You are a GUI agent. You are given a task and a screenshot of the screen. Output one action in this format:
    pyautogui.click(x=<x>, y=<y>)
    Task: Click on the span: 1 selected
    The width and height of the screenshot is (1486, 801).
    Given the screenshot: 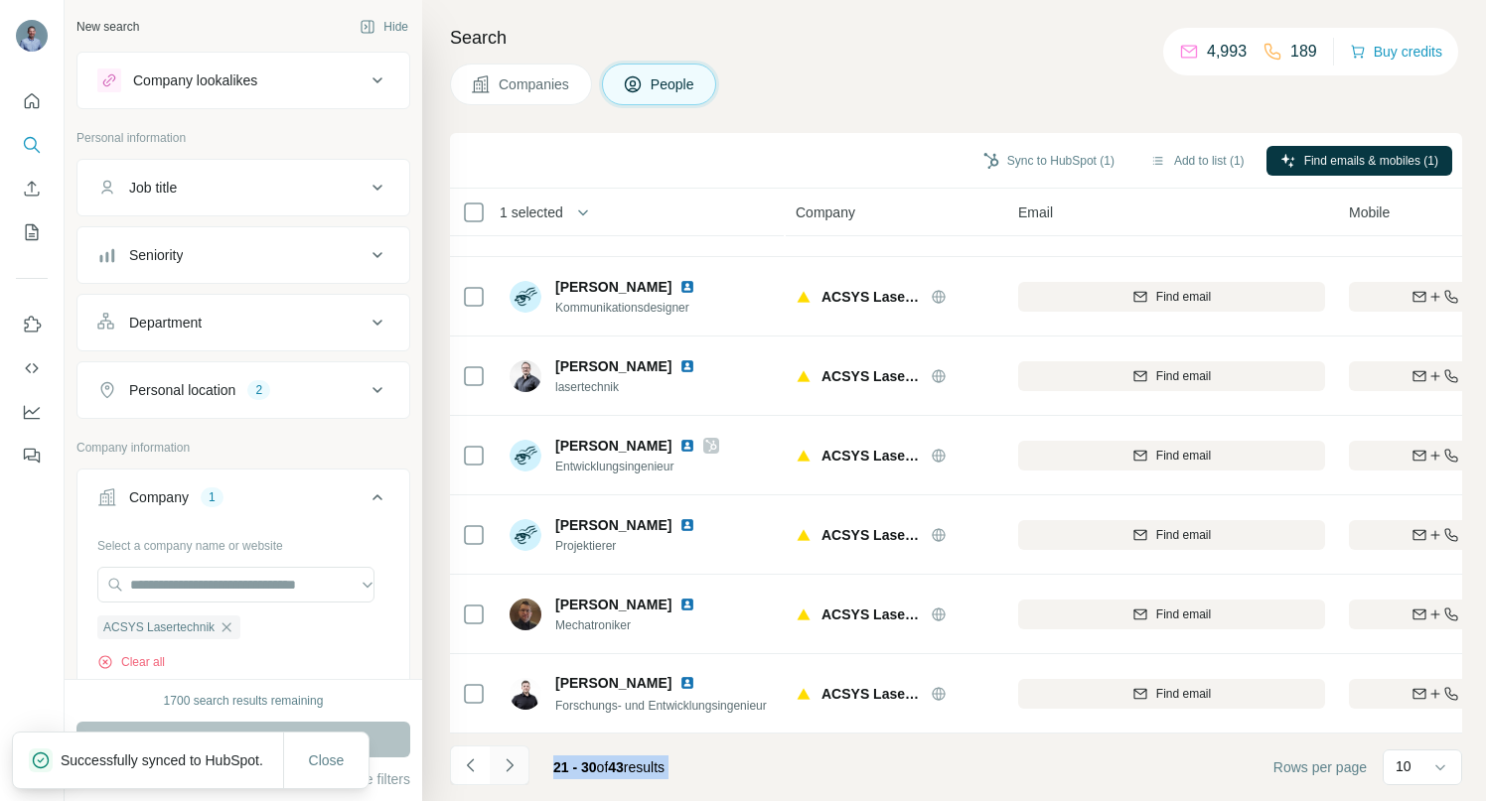 What is the action you would take?
    pyautogui.click(x=531, y=213)
    